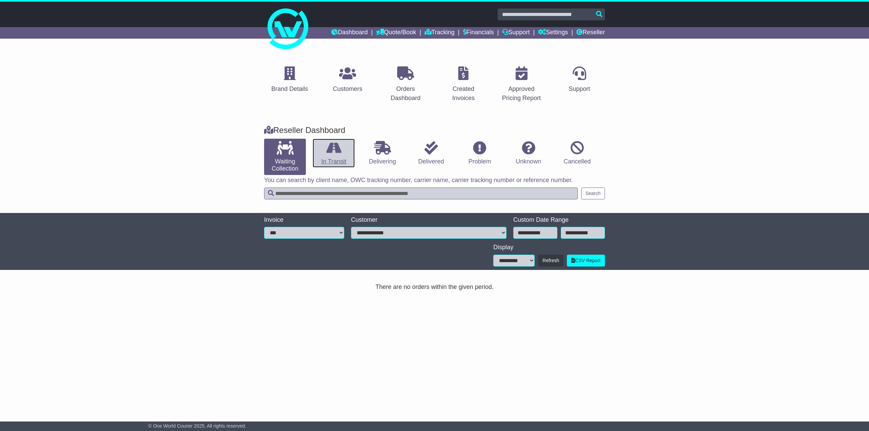 Image resolution: width=869 pixels, height=431 pixels. Describe the element at coordinates (521, 94) in the screenshot. I see `div: Approved Pricing Report` at that location.